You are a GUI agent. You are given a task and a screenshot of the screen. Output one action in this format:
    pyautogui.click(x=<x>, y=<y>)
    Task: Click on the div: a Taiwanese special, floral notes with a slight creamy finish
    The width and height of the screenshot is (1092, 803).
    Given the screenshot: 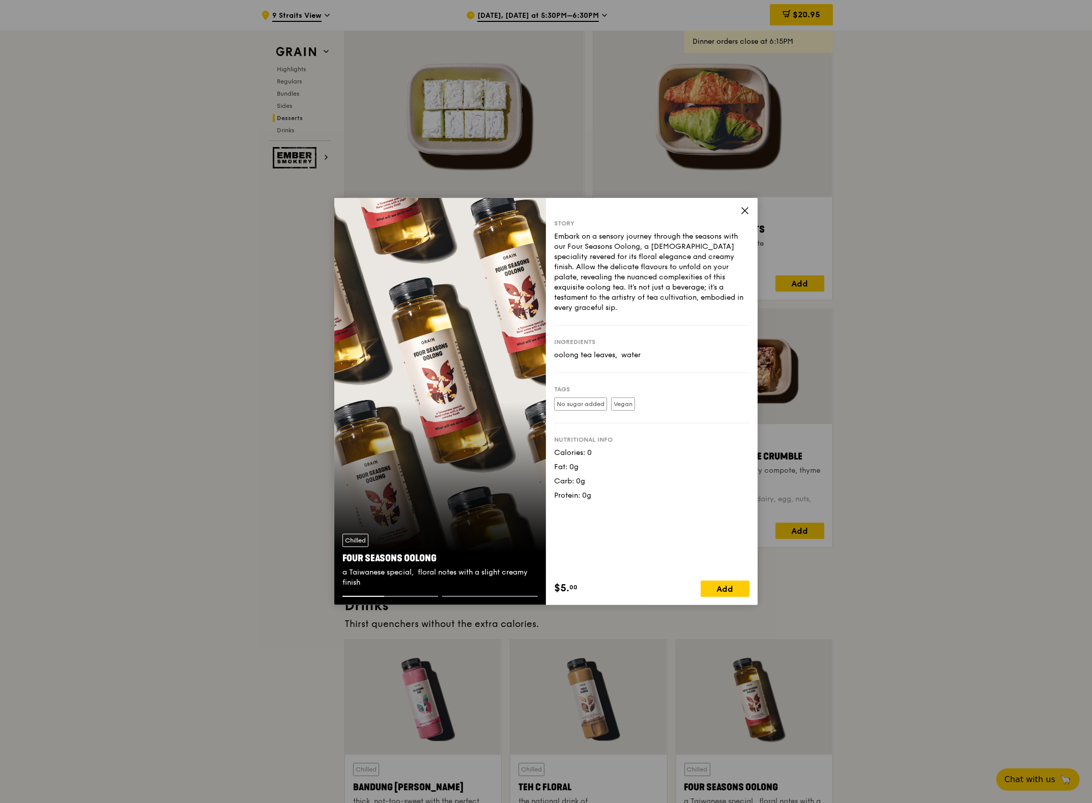 What is the action you would take?
    pyautogui.click(x=440, y=578)
    